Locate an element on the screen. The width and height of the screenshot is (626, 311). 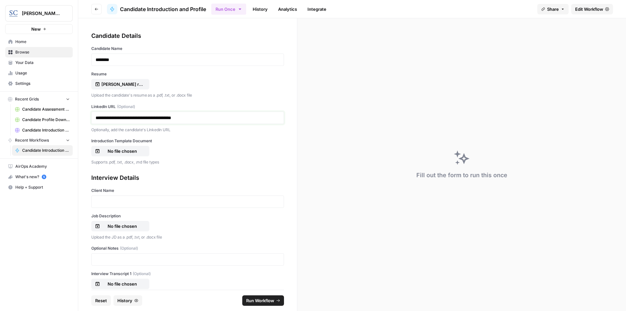
a: Usage is located at coordinates (39, 73).